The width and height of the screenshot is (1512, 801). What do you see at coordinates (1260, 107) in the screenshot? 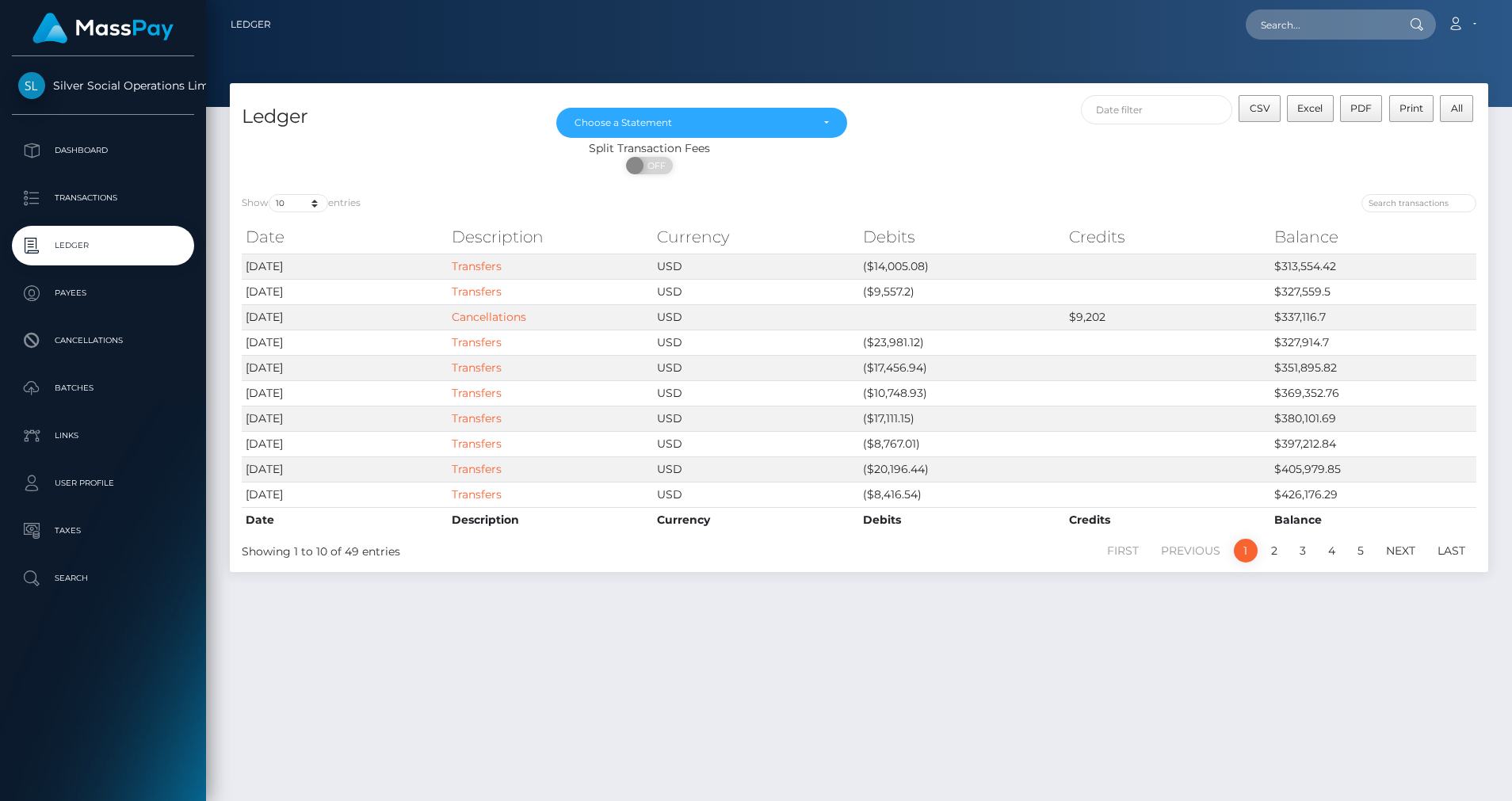
I see `span: CSV` at bounding box center [1260, 107].